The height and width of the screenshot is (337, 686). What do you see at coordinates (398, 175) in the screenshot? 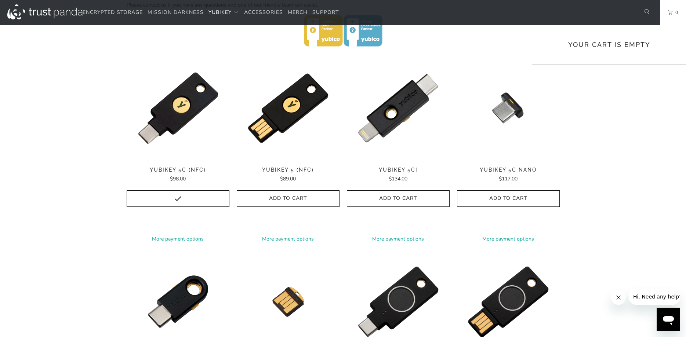
I see `a: YubiKey 5Ci $134.00` at bounding box center [398, 175].